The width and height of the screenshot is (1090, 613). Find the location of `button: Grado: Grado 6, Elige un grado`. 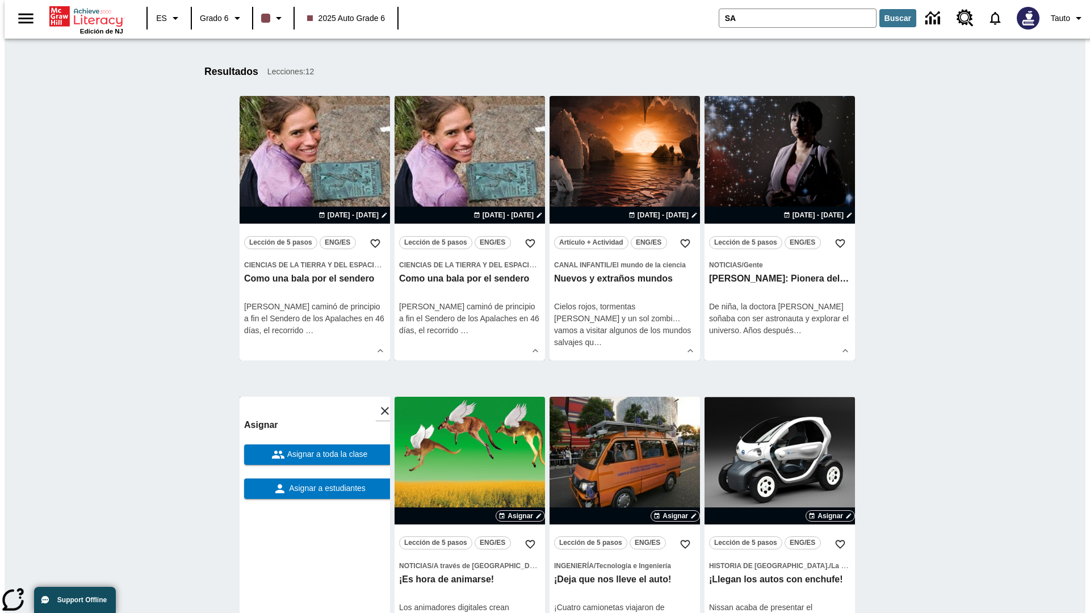

button: Grado: Grado 6, Elige un grado is located at coordinates (222, 18).